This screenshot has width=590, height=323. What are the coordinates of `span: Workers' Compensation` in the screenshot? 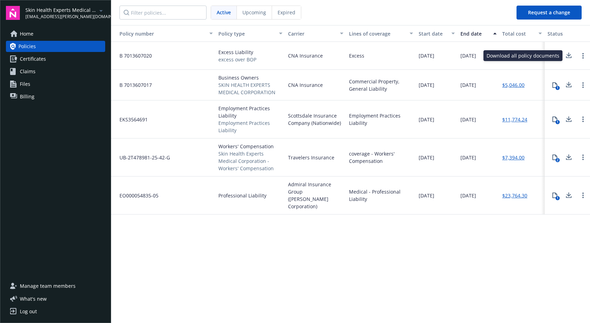 It's located at (250, 146).